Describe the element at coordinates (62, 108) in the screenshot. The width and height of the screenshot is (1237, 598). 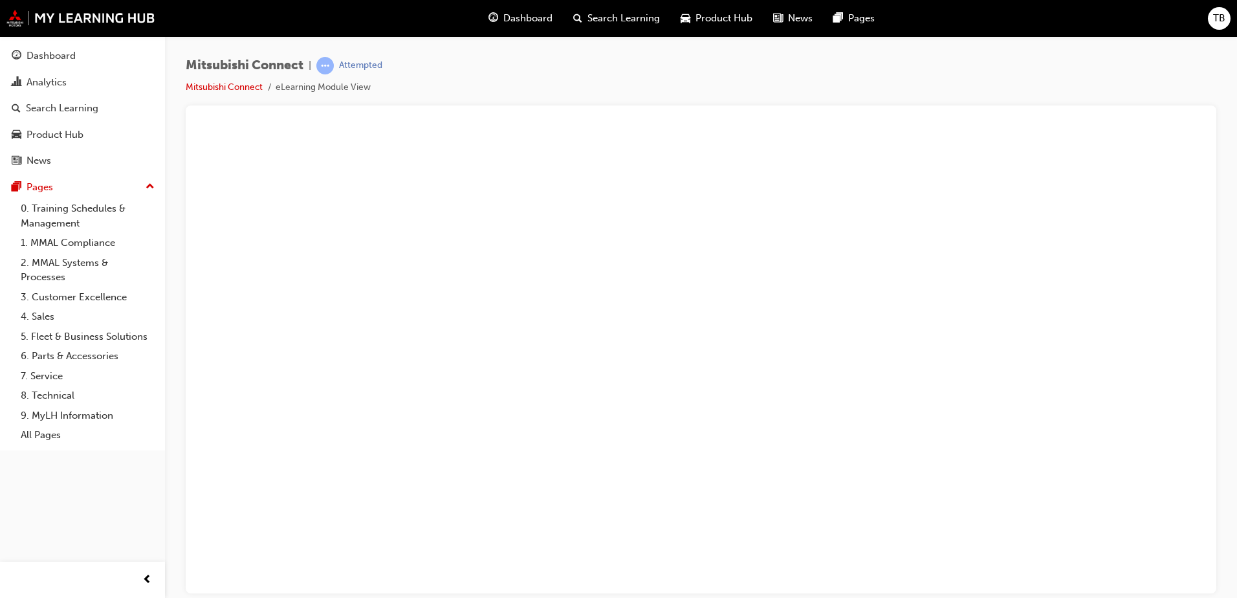
I see `div: Search Learning` at that location.